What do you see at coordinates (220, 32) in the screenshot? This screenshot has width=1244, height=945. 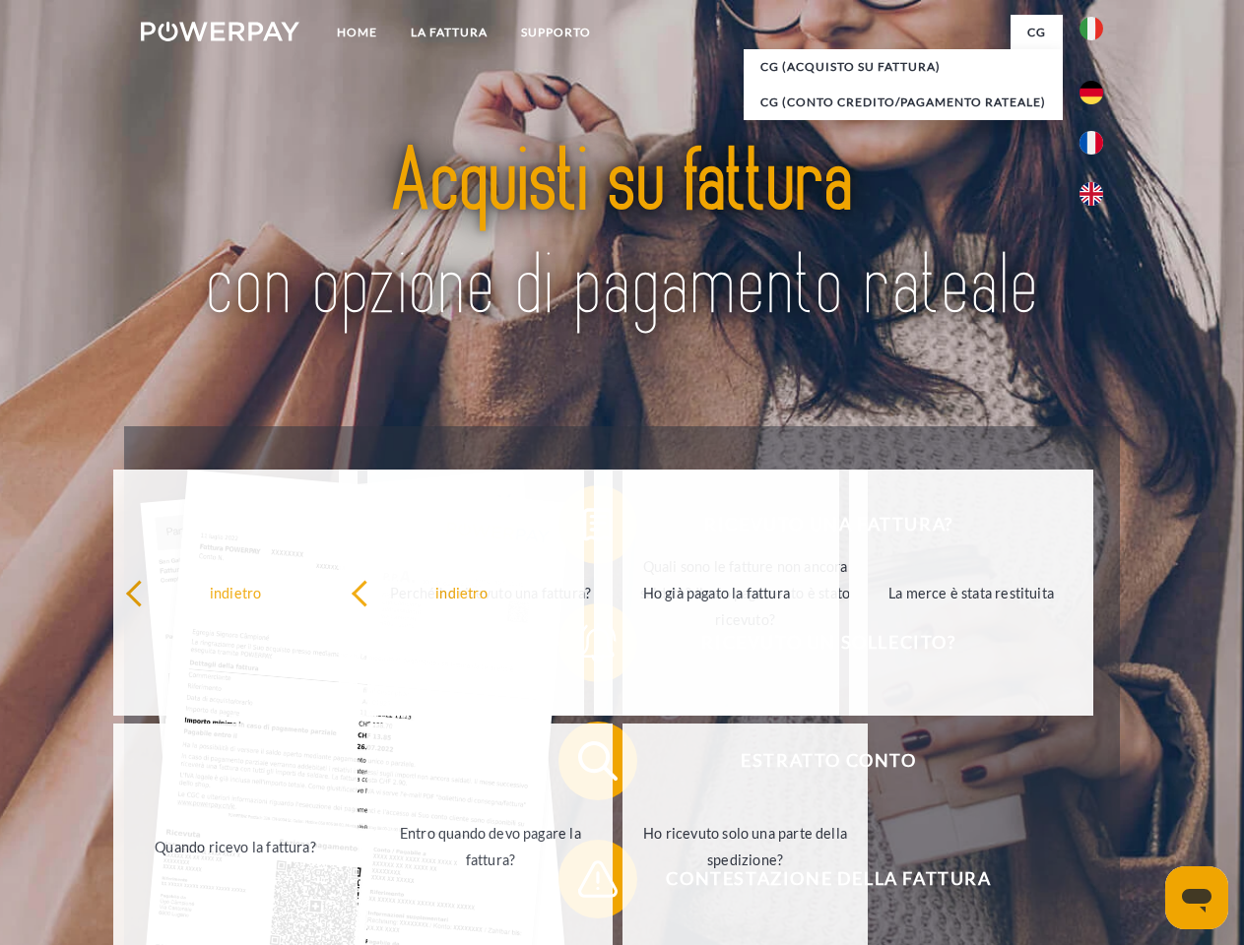 I see `img: logo-powerpay-white.svg` at bounding box center [220, 32].